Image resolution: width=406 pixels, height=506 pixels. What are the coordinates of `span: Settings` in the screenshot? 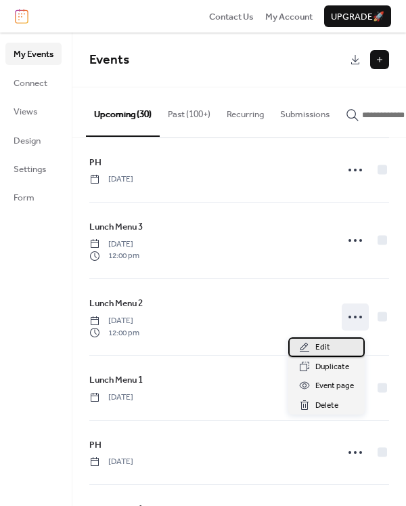 It's located at (30, 169).